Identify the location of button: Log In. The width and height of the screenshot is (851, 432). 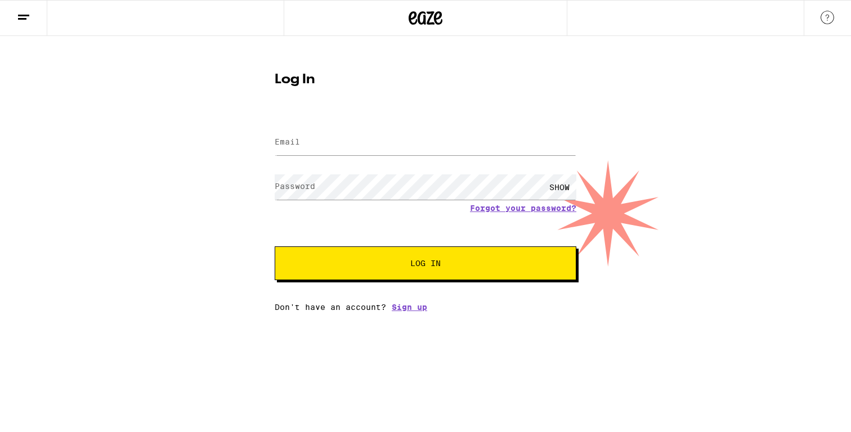
(426, 263).